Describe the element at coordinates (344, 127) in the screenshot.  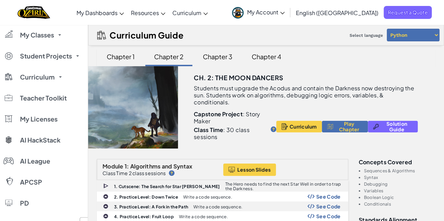
I see `button: Play Chapter` at that location.